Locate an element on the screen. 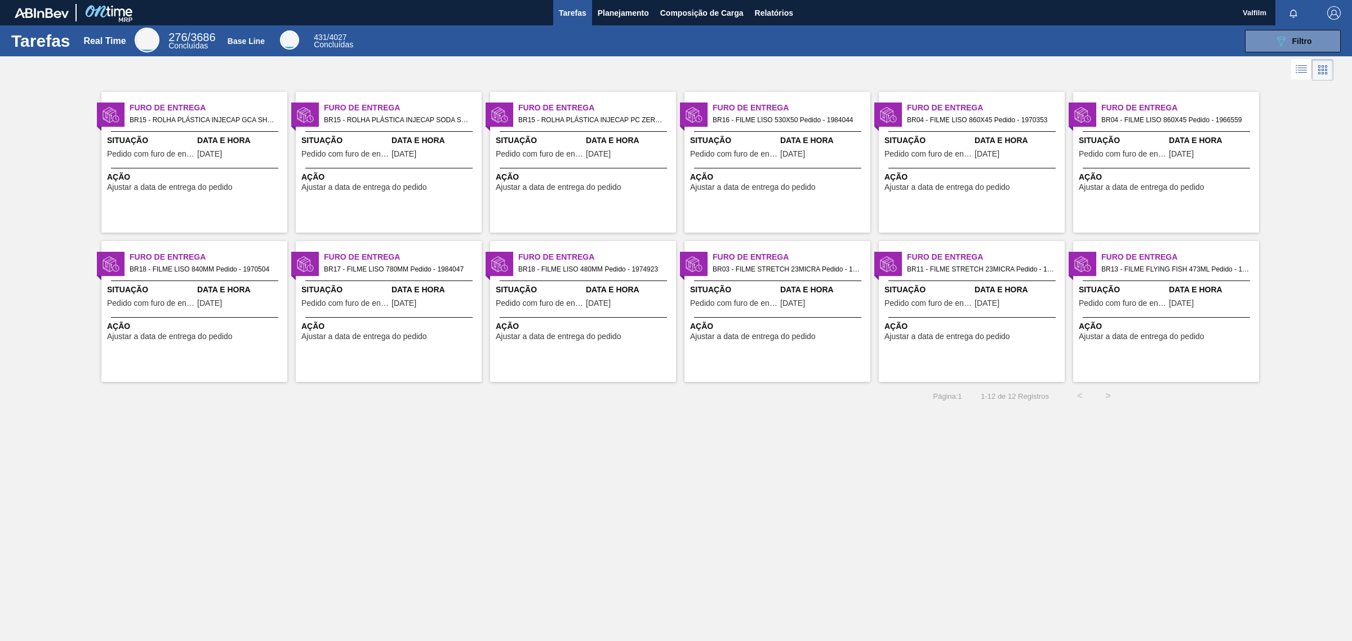  span: Filtro is located at coordinates (1302, 41).